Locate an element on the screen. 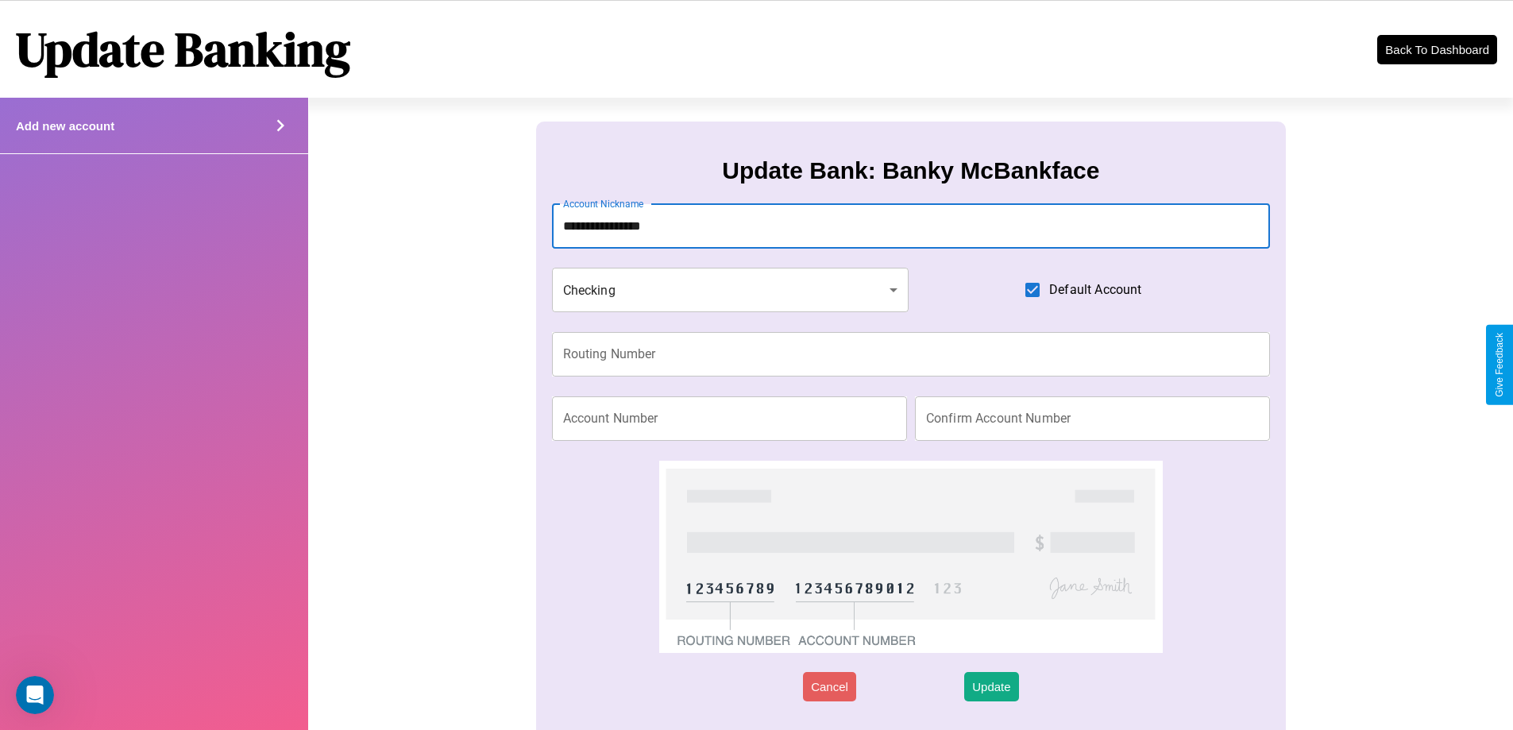  label: Account Nickname is located at coordinates (604, 203).